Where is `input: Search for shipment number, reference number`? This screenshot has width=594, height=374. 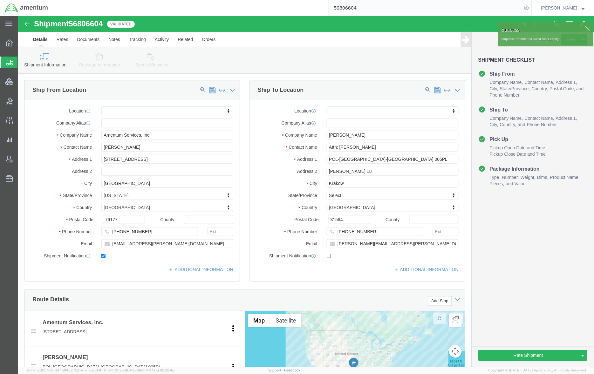 input: Search for shipment number, reference number is located at coordinates (426, 8).